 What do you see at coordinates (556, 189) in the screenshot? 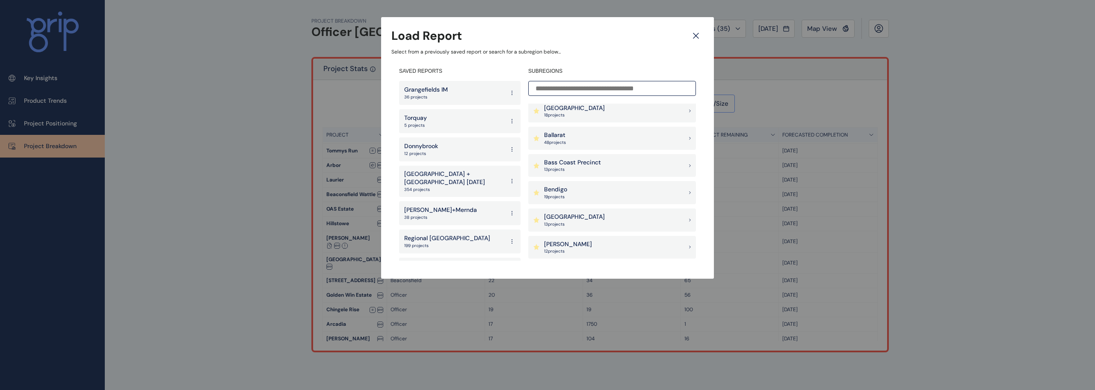
I see `p: Bendigo` at bounding box center [556, 189].